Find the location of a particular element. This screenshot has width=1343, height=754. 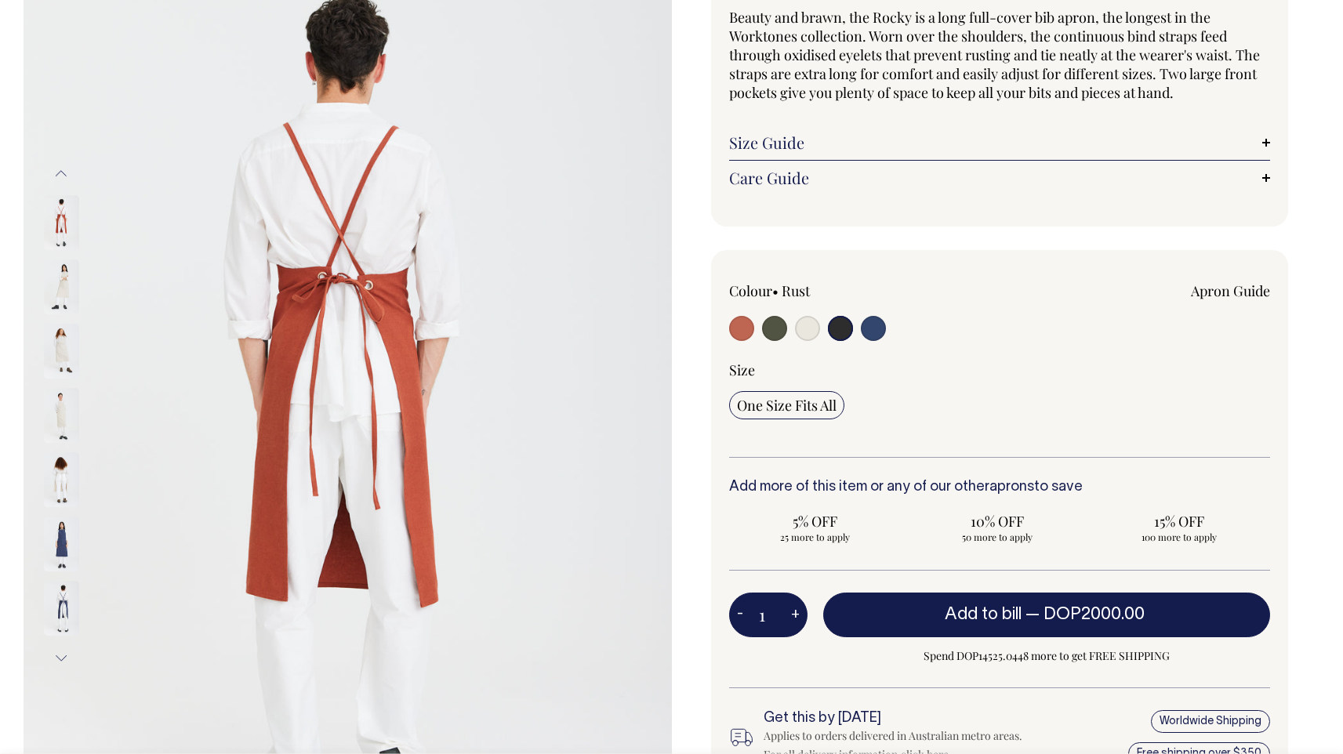

input: One Size Fits All is located at coordinates (786, 405).